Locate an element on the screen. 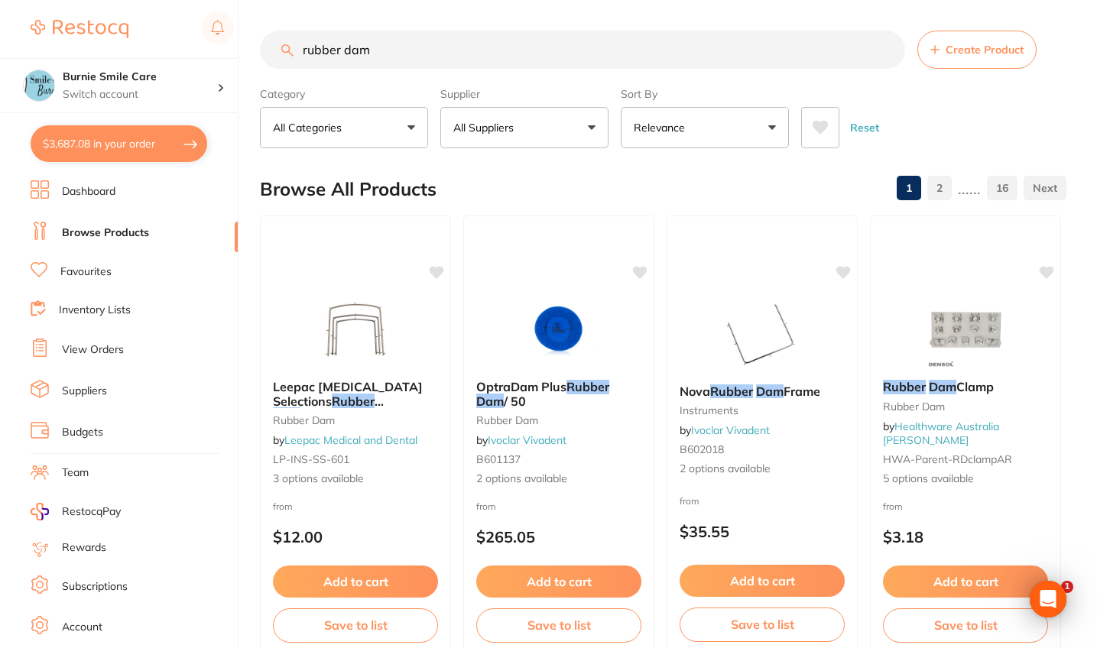 The height and width of the screenshot is (648, 1097). p: $12.00 is located at coordinates (355, 537).